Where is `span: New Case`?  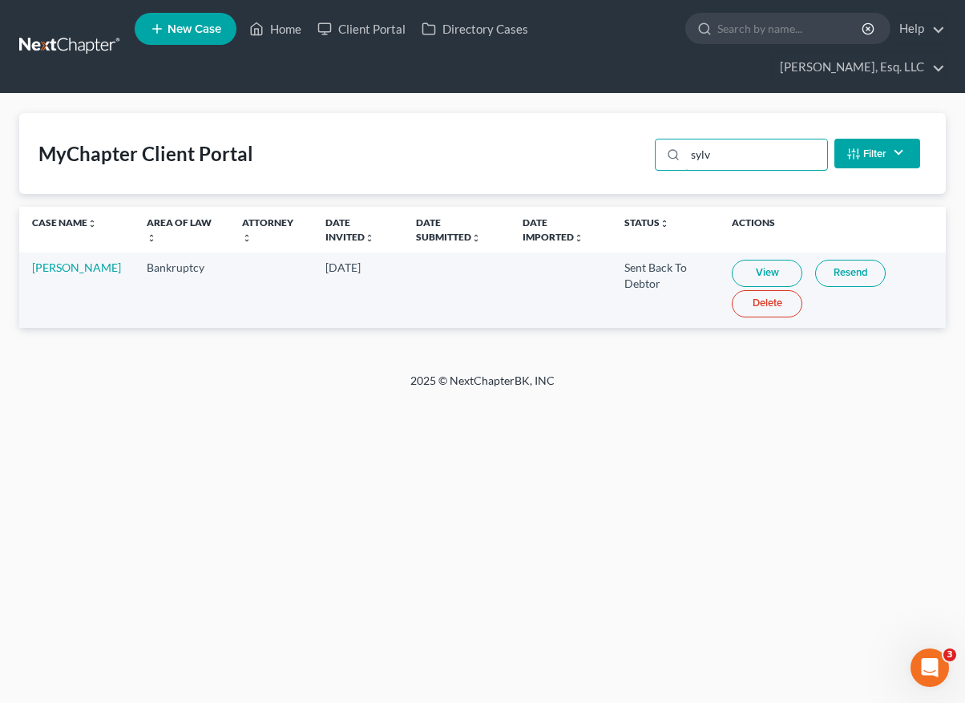
span: New Case is located at coordinates (194, 29).